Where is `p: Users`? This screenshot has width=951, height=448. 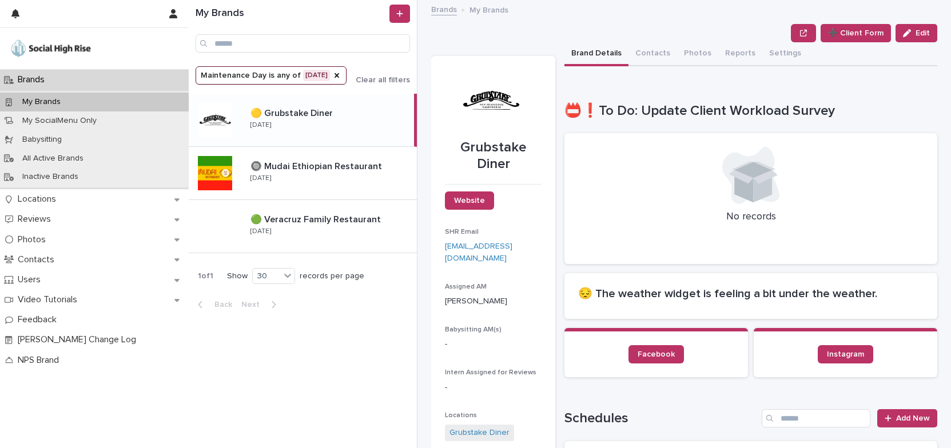 p: Users is located at coordinates (31, 280).